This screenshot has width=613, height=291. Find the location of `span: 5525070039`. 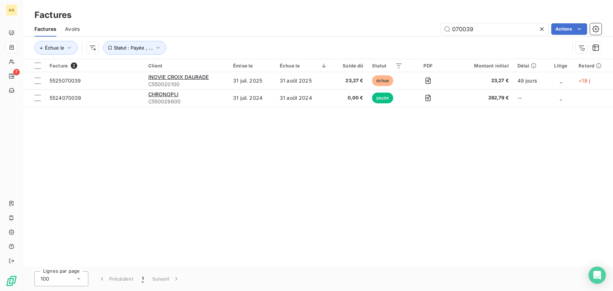

span: 5525070039 is located at coordinates (65, 80).